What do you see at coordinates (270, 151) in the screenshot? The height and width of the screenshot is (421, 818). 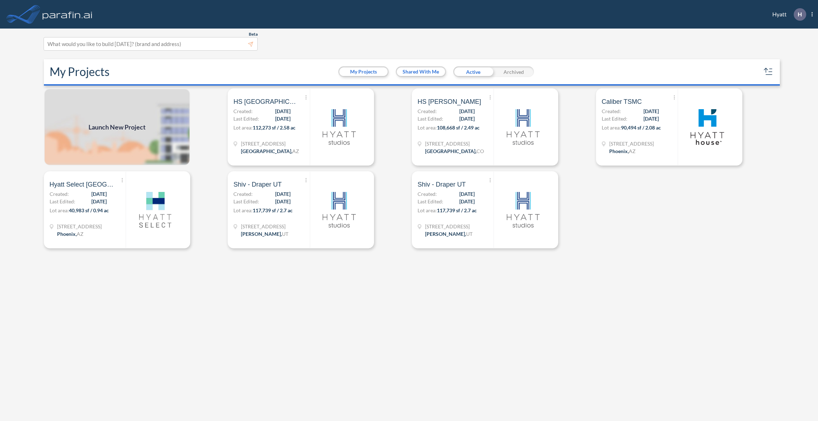 I see `div: Glendale, AZ` at bounding box center [270, 151].